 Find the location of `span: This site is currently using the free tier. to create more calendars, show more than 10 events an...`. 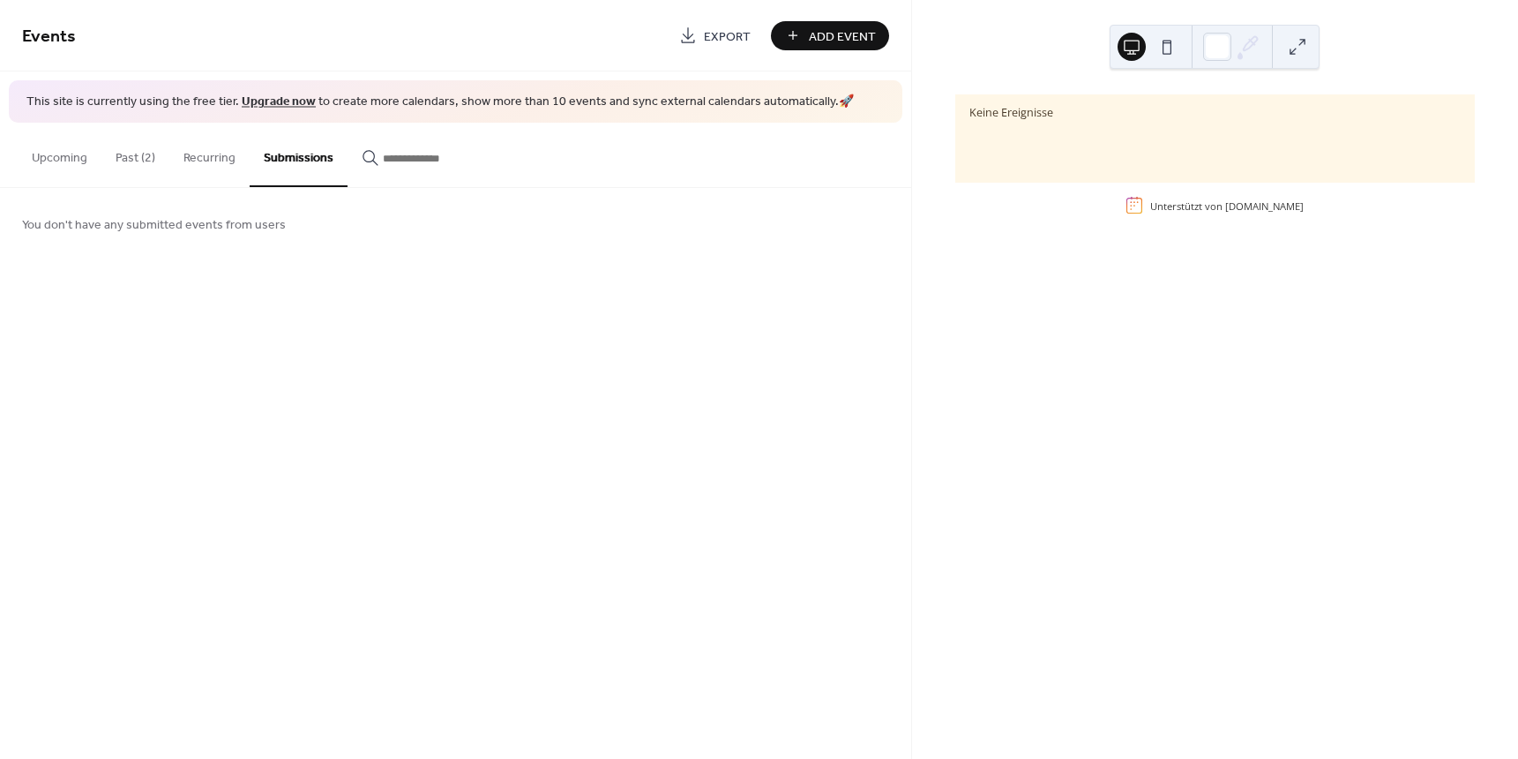

span: This site is currently using the free tier. to create more calendars, show more than 10 events an... is located at coordinates (440, 102).